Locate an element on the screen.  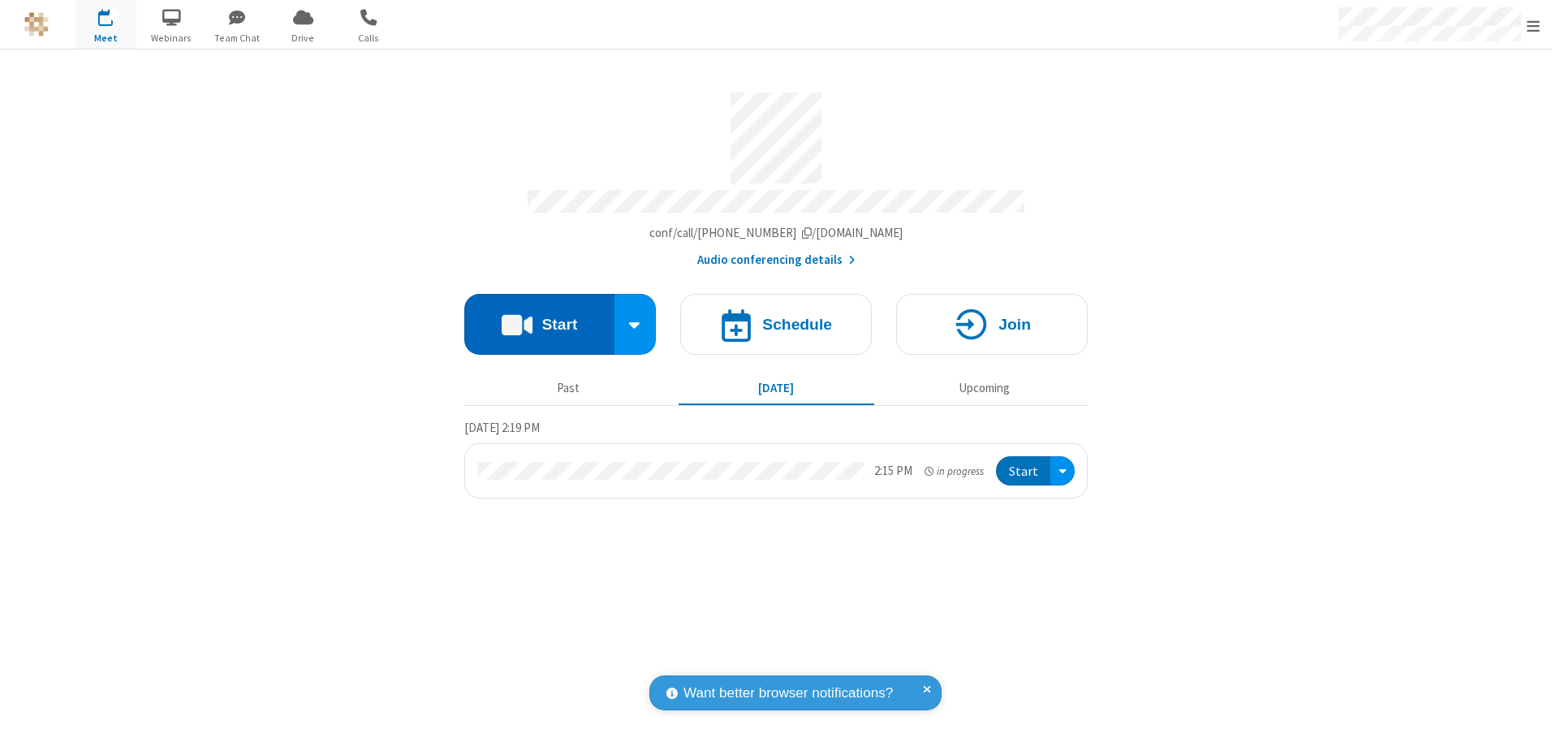
span: Copy my meeting room link is located at coordinates (776, 232).